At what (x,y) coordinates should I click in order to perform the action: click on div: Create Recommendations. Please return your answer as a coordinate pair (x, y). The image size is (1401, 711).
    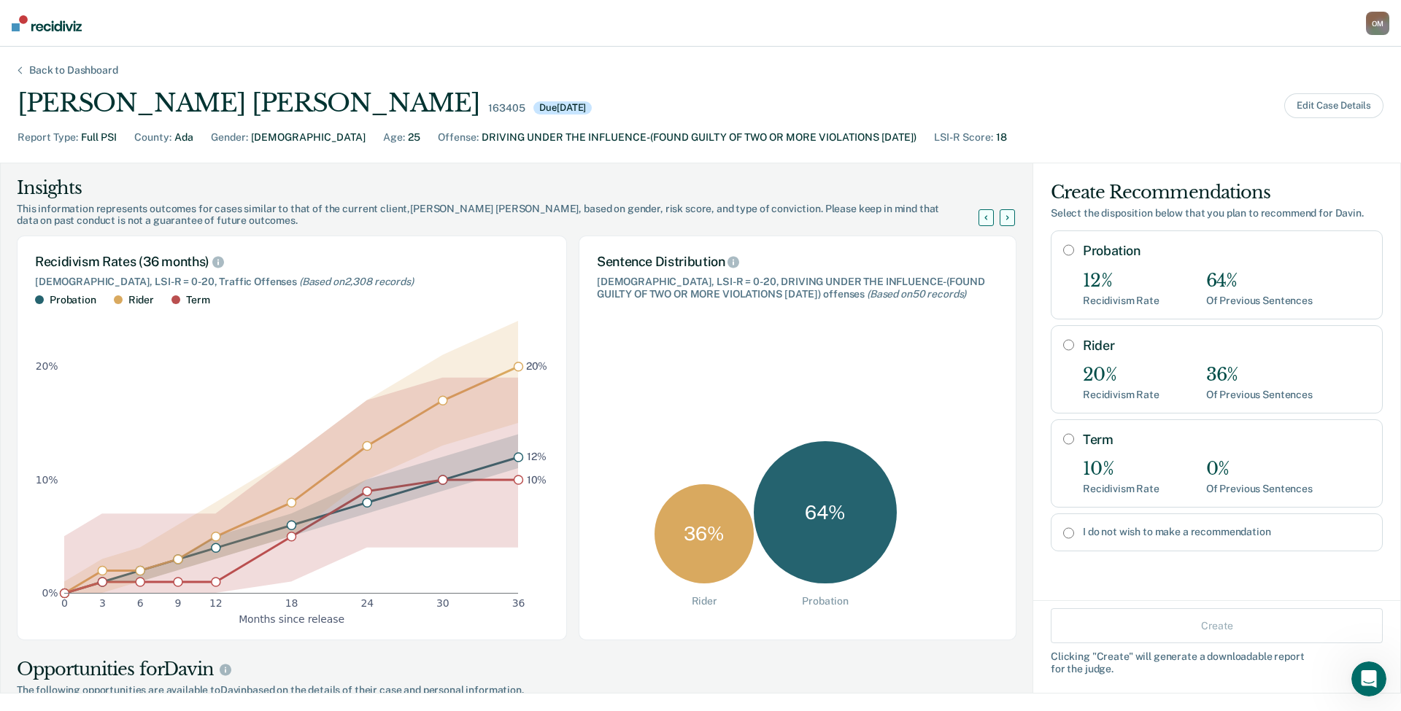
    Looking at the image, I should click on (1216, 193).